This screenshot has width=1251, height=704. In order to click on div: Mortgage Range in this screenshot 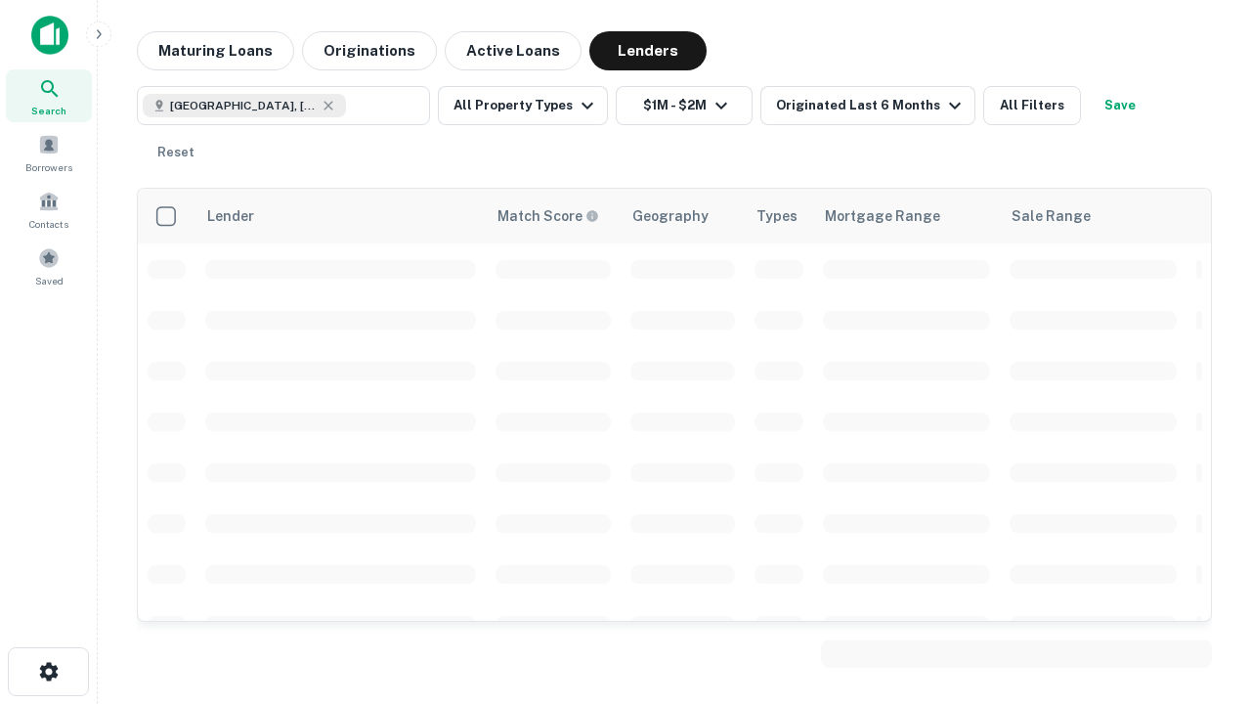, I will do `click(882, 216)`.